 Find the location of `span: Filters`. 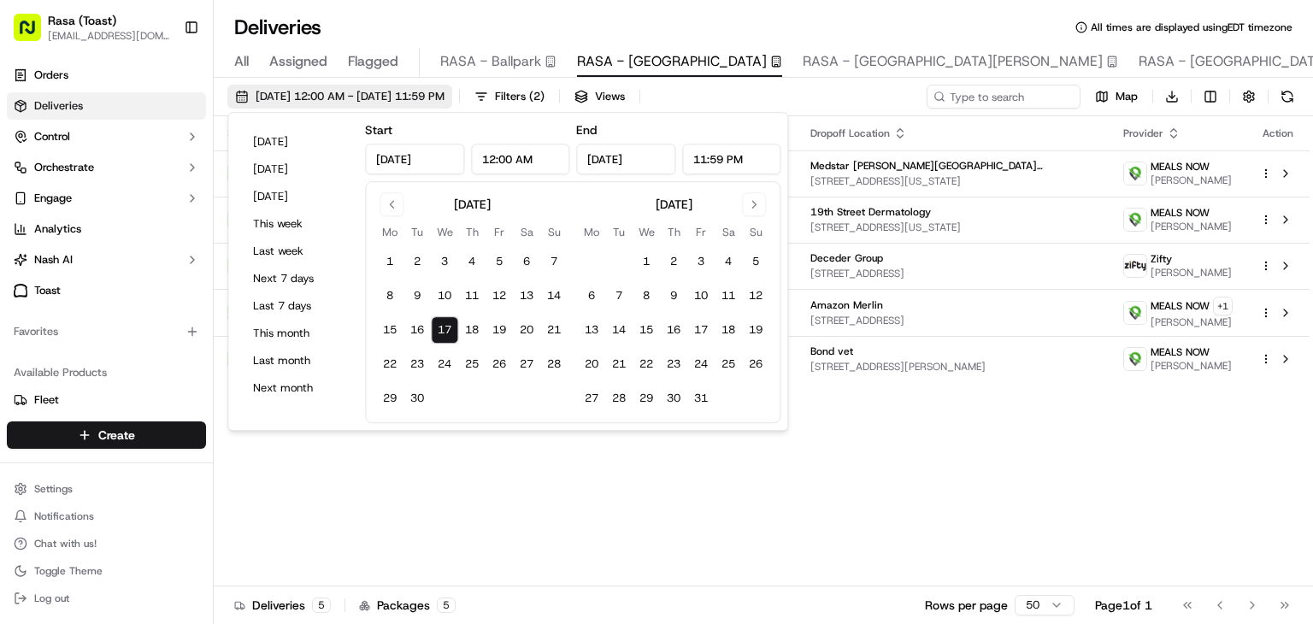

span: Filters is located at coordinates (520, 97).